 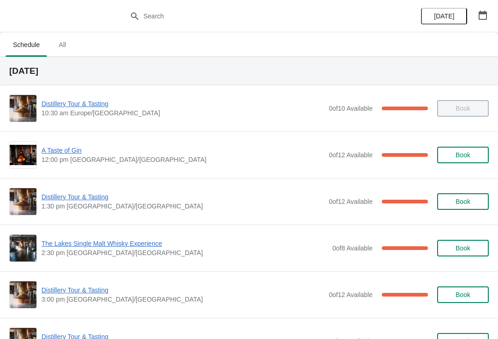 What do you see at coordinates (62, 45) in the screenshot?
I see `span: All` at bounding box center [62, 45].